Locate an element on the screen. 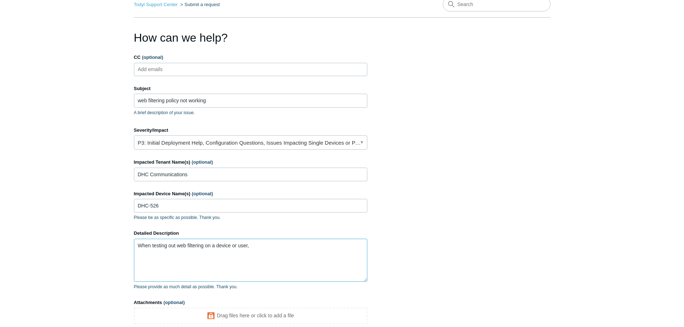 The image size is (684, 327). label: Detailed Description is located at coordinates (251, 233).